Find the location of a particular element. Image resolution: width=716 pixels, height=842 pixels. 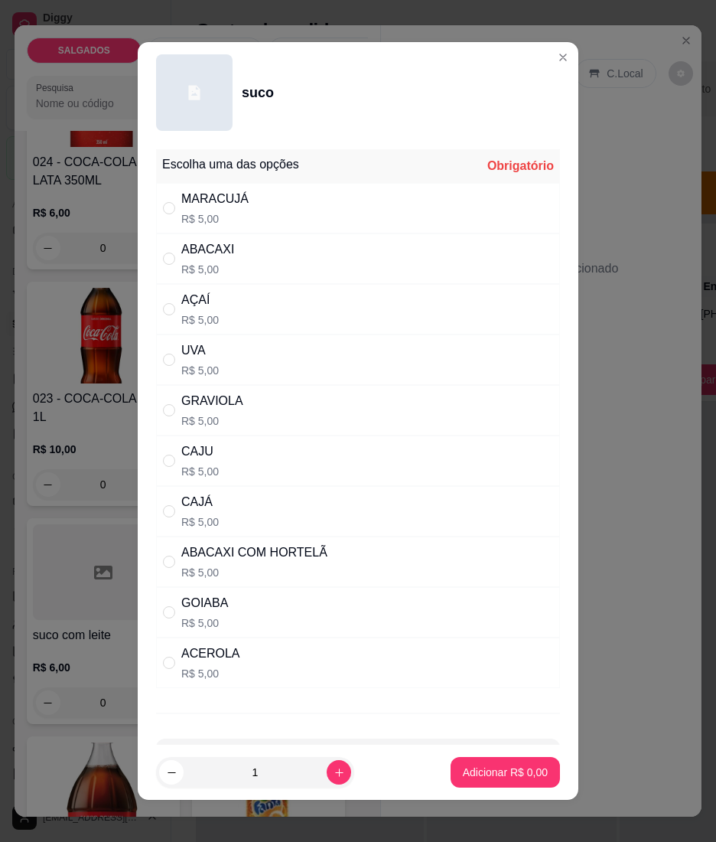

div: AÇAÍ is located at coordinates (200, 300).